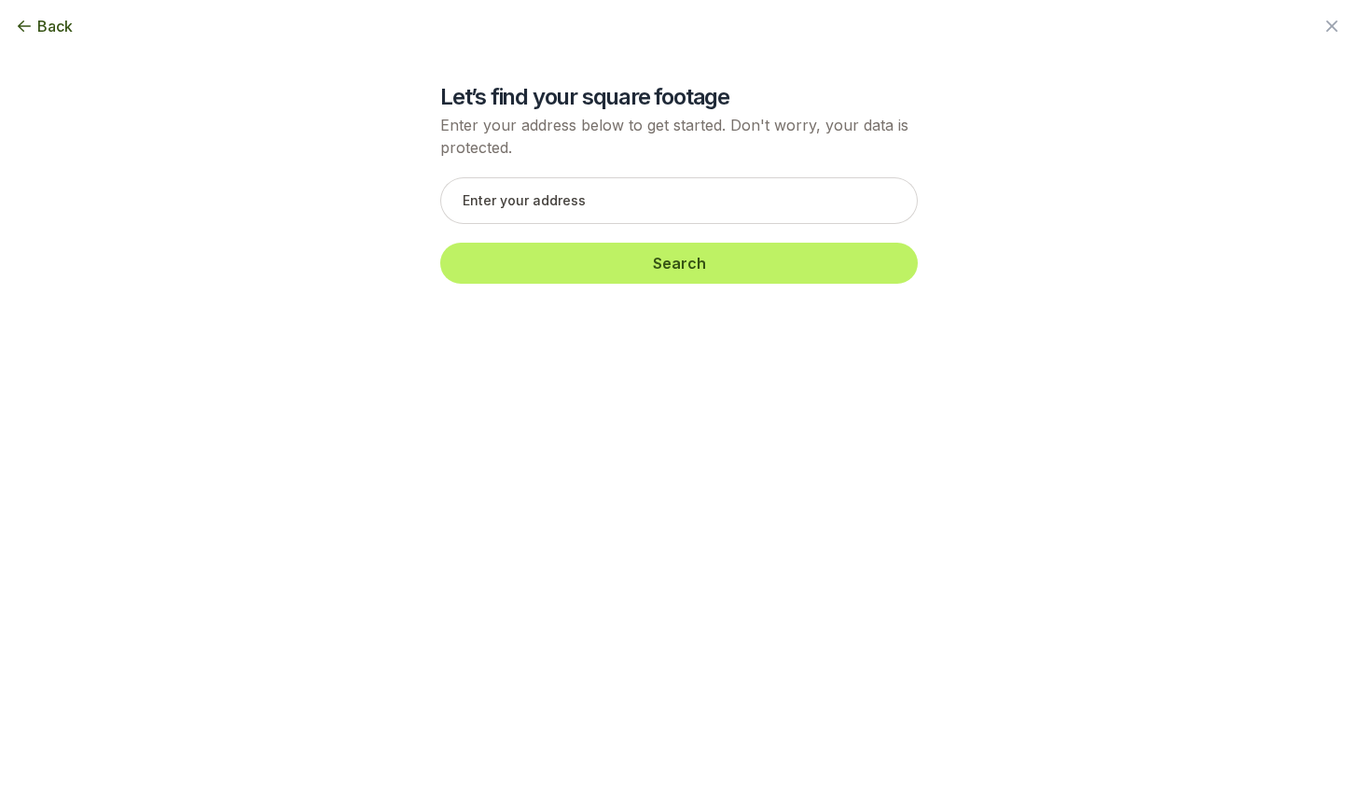 Image resolution: width=1358 pixels, height=812 pixels. I want to click on button: Back, so click(44, 26).